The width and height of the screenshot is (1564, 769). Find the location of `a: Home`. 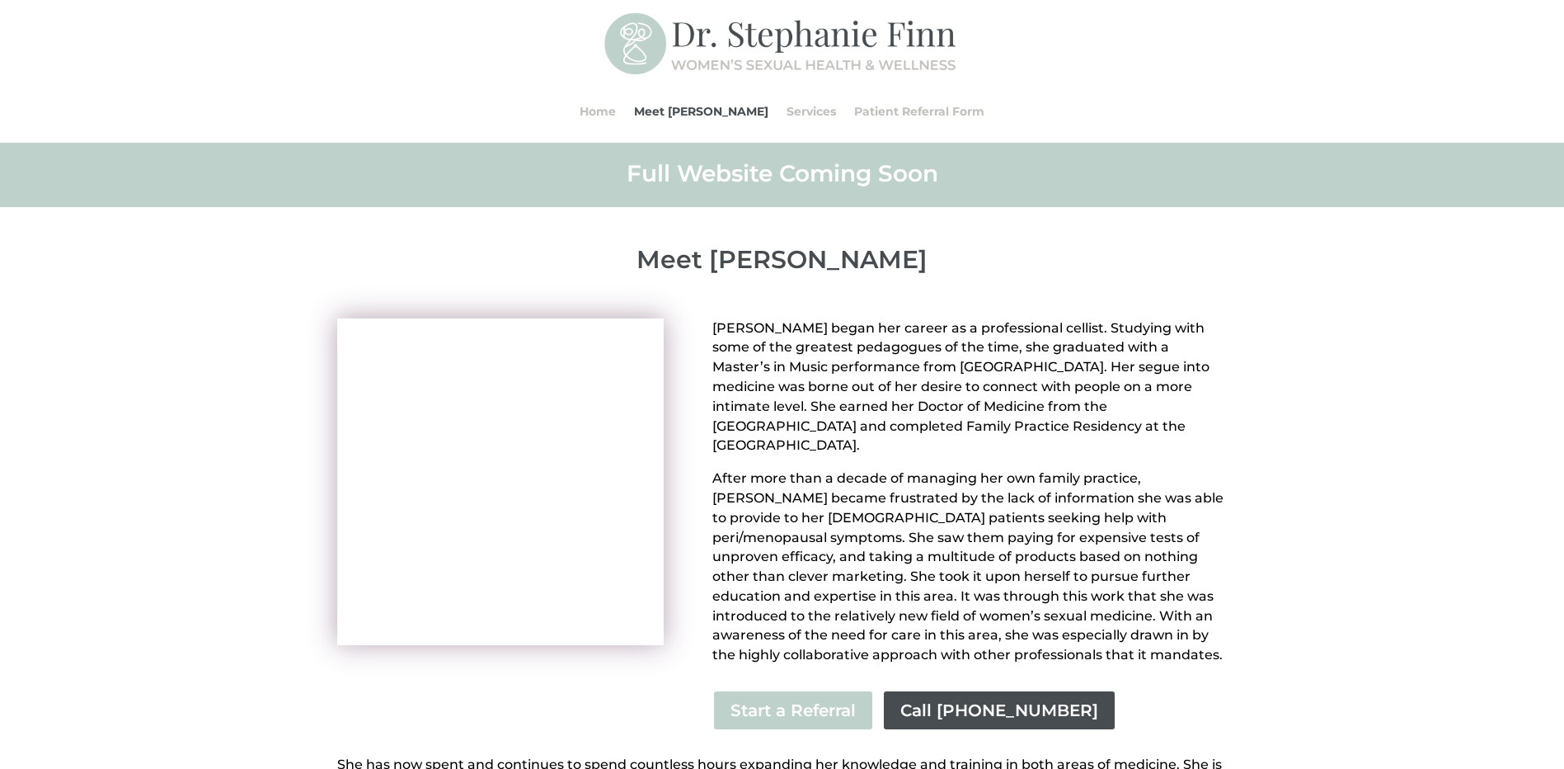

a: Home is located at coordinates (598, 111).